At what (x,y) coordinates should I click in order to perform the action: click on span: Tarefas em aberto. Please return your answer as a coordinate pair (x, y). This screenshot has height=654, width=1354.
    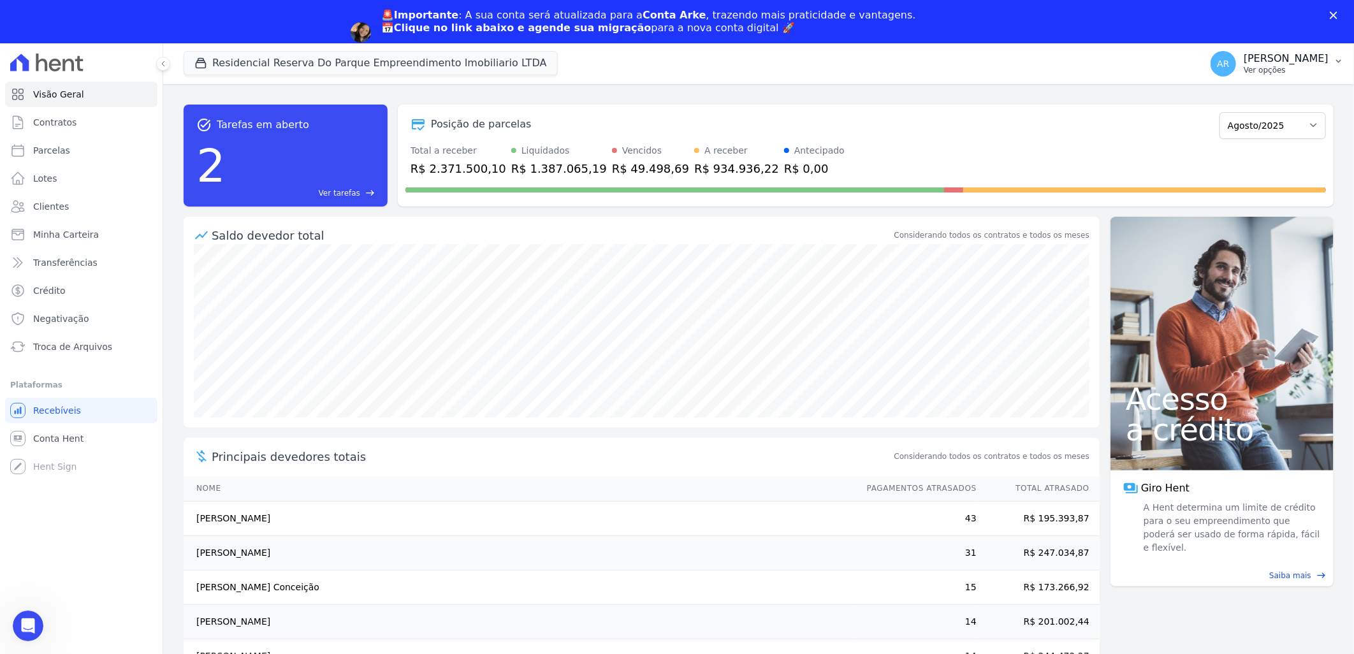
    Looking at the image, I should click on (263, 125).